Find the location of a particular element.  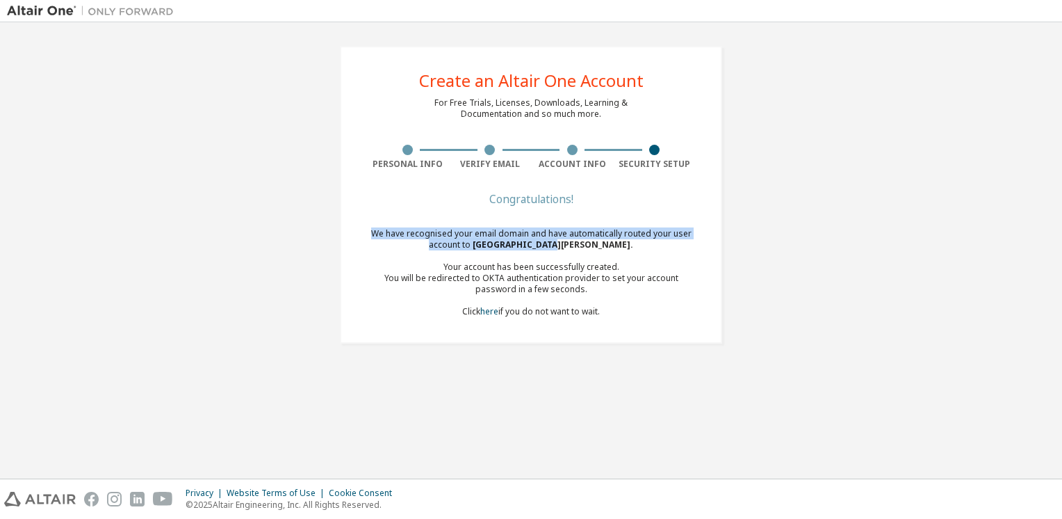

div: For Free Trials, Licenses, Downloads, Learning & Documentation and so much more. is located at coordinates (531, 108).